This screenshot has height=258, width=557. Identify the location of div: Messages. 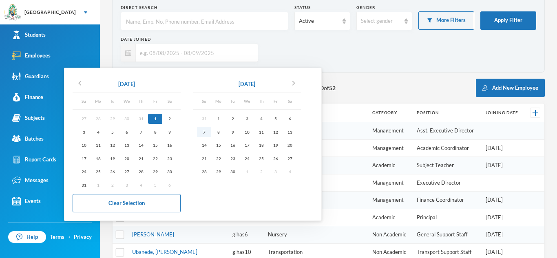
(30, 180).